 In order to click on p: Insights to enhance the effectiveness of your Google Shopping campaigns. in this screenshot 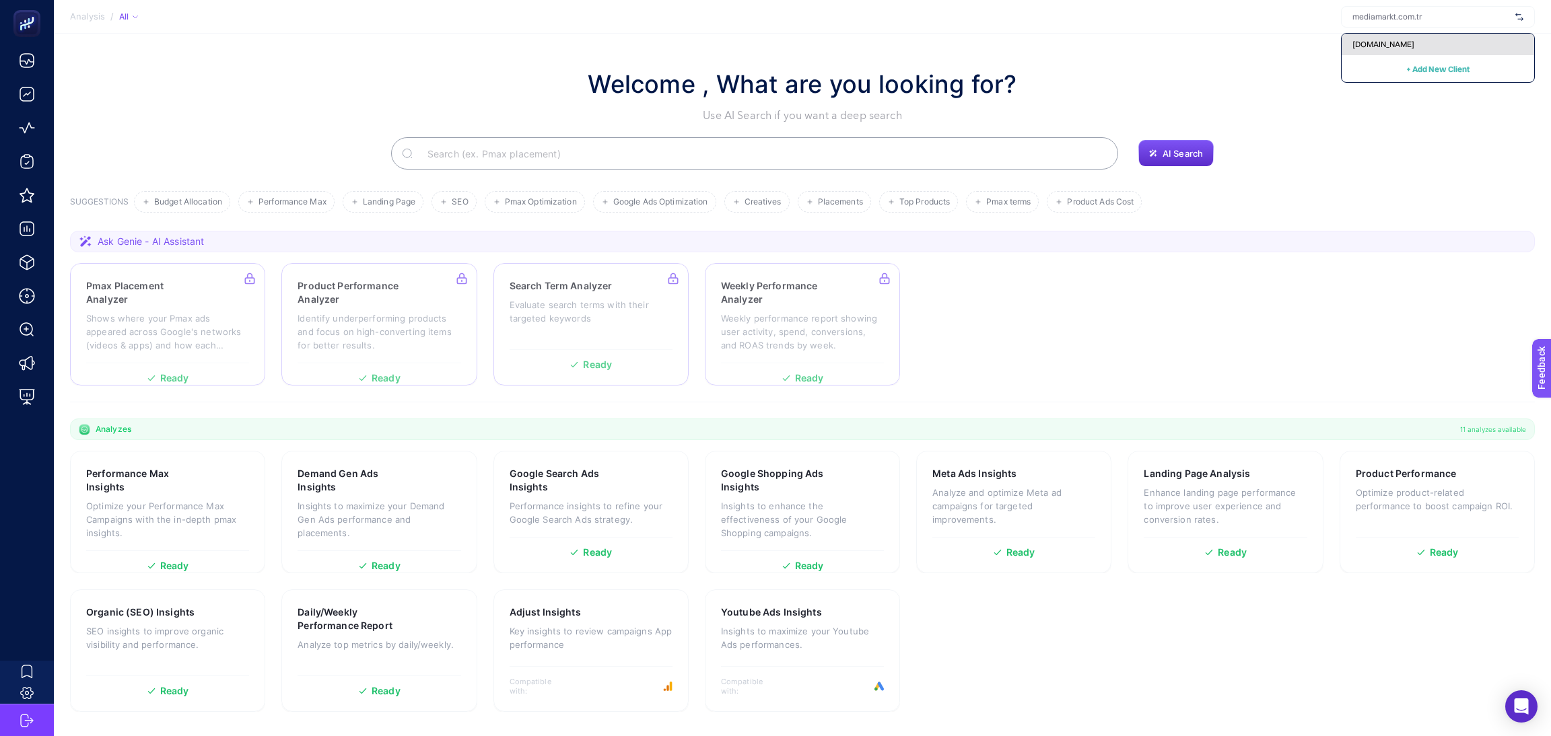, I will do `click(802, 520)`.